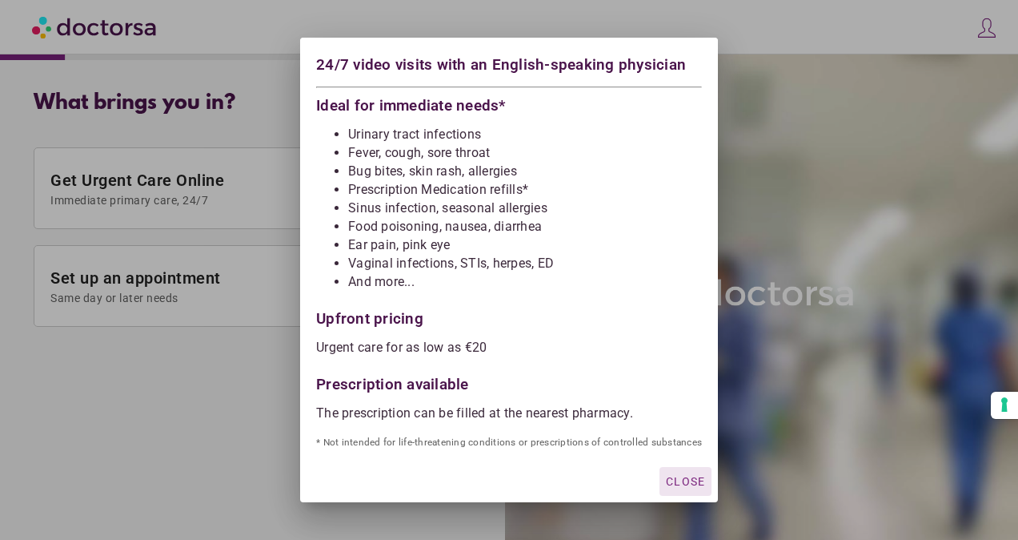 Image resolution: width=1018 pixels, height=540 pixels. Describe the element at coordinates (509, 315) in the screenshot. I see `div: Upfront pricing` at that location.